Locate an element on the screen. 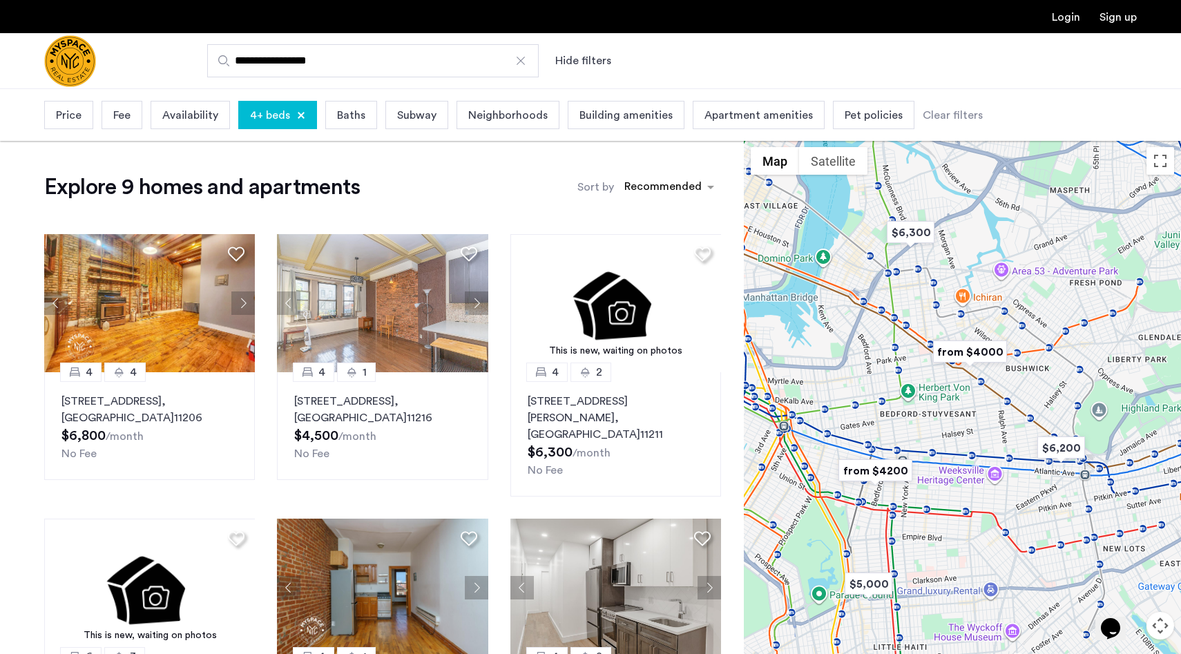 This screenshot has height=654, width=1181. span: Price is located at coordinates (68, 115).